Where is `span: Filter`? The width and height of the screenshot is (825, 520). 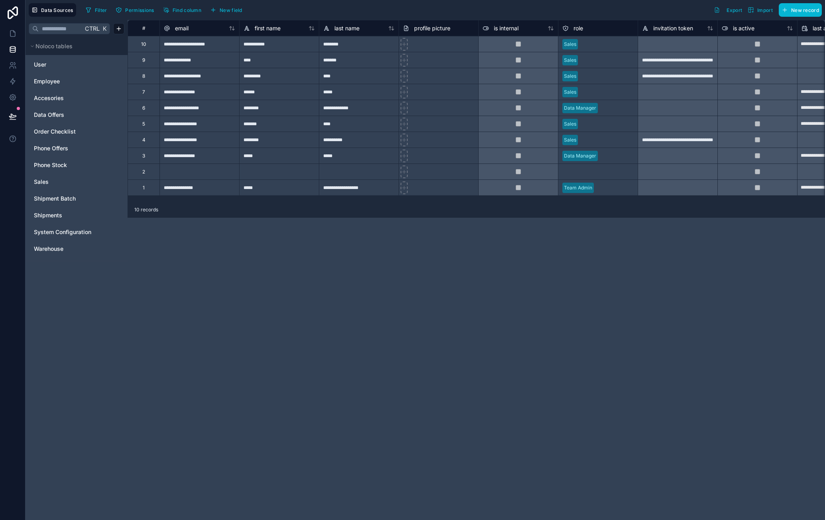 span: Filter is located at coordinates (101, 10).